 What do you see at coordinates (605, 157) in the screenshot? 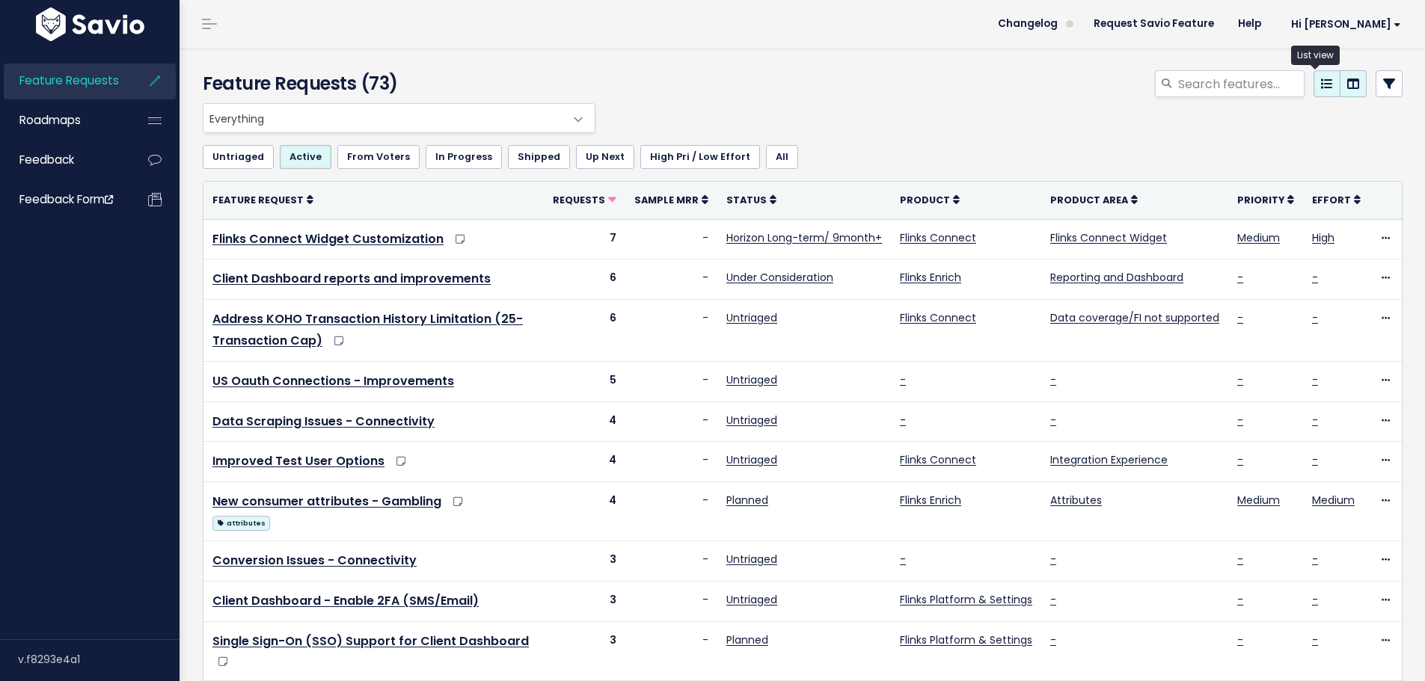
I see `a: Up Next` at bounding box center [605, 157].